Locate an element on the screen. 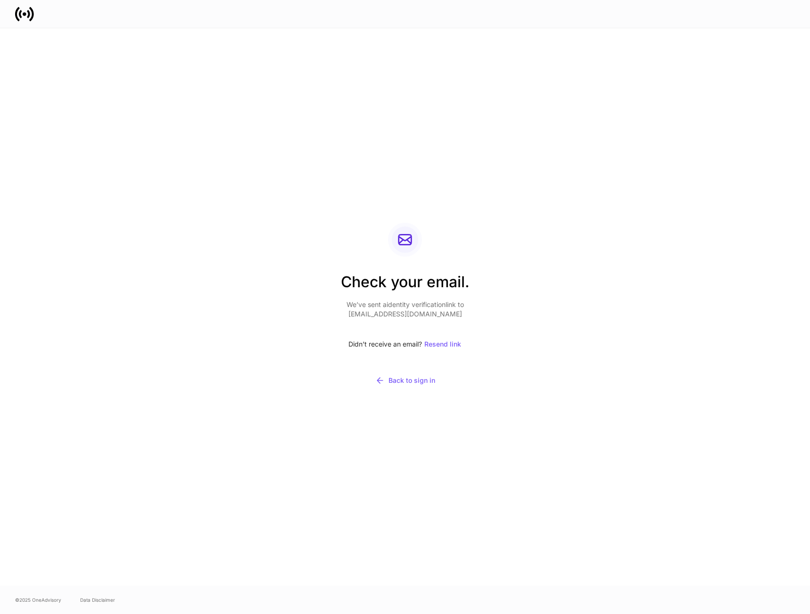 This screenshot has height=614, width=810. a: Data Disclaimer is located at coordinates (98, 600).